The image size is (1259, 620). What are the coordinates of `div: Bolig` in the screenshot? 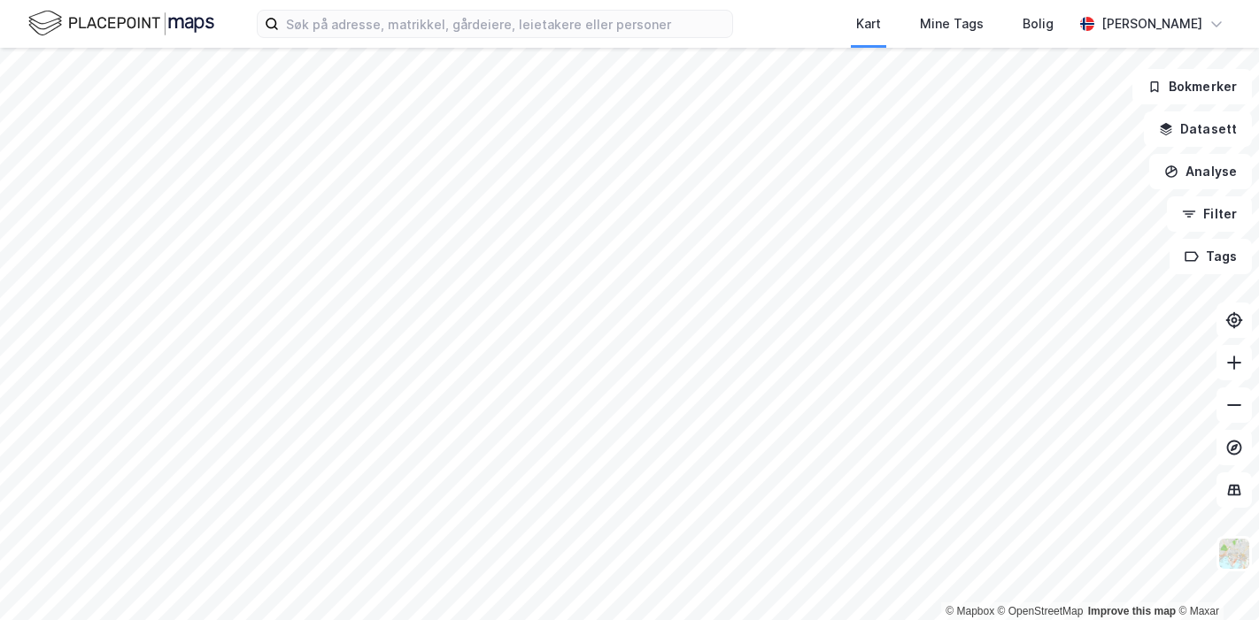 It's located at (1037, 24).